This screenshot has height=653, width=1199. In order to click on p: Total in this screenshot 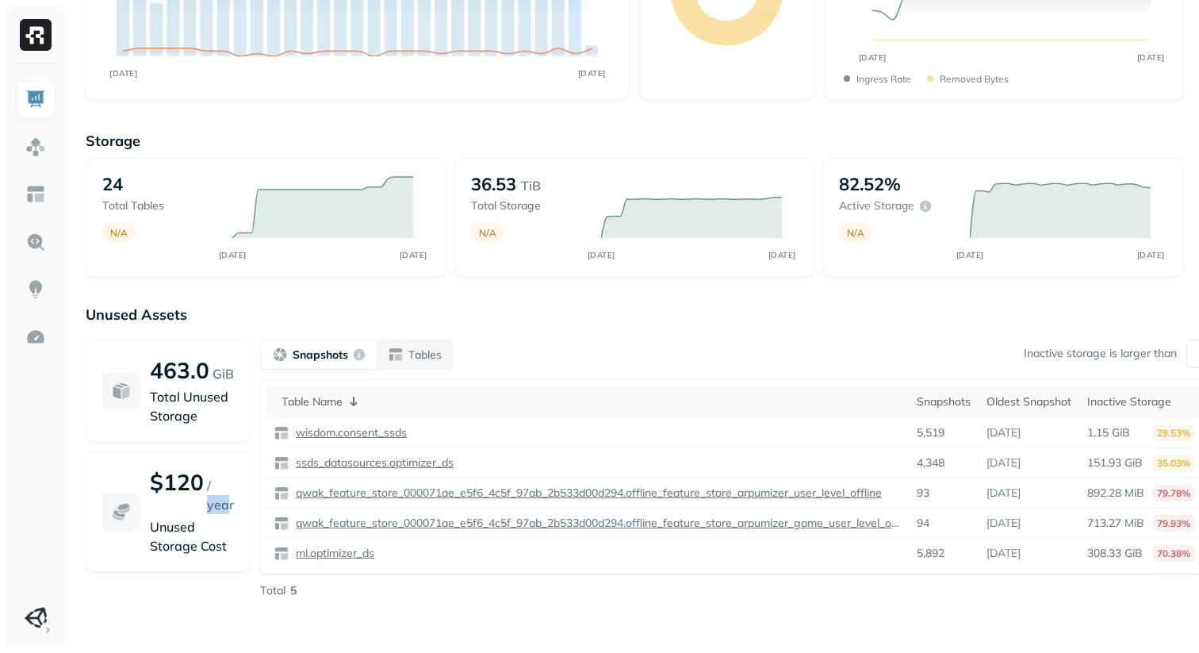, I will do `click(273, 590)`.